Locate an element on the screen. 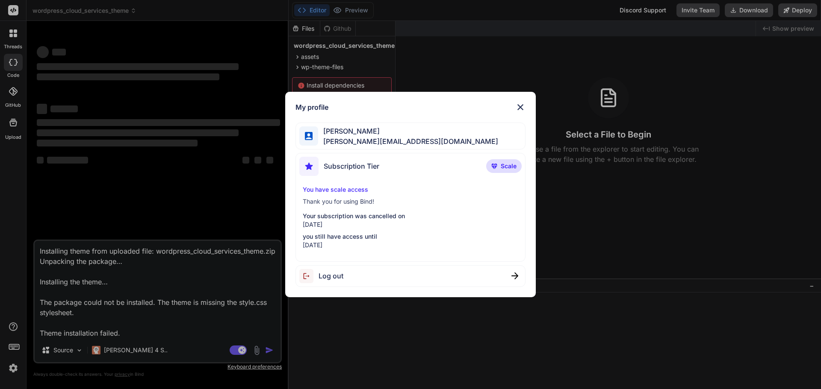  img: subscription is located at coordinates (309, 166).